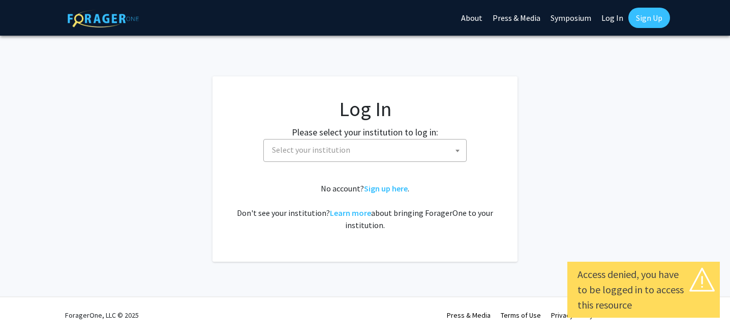 The image size is (730, 333). I want to click on a: Privacy Policy, so click(572, 315).